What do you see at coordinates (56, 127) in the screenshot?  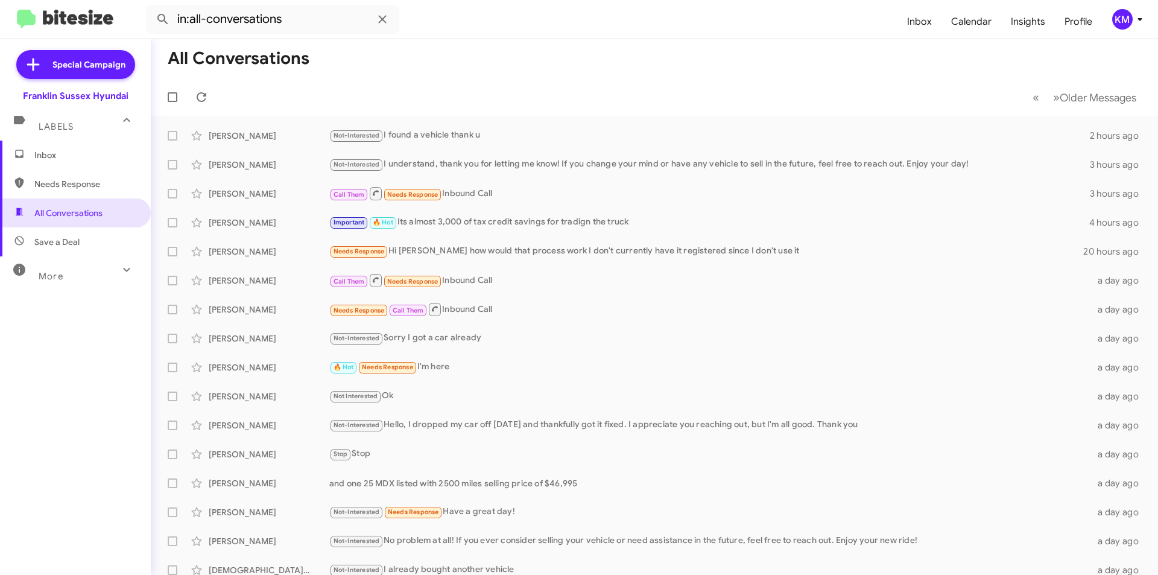 I see `span: Labels` at bounding box center [56, 127].